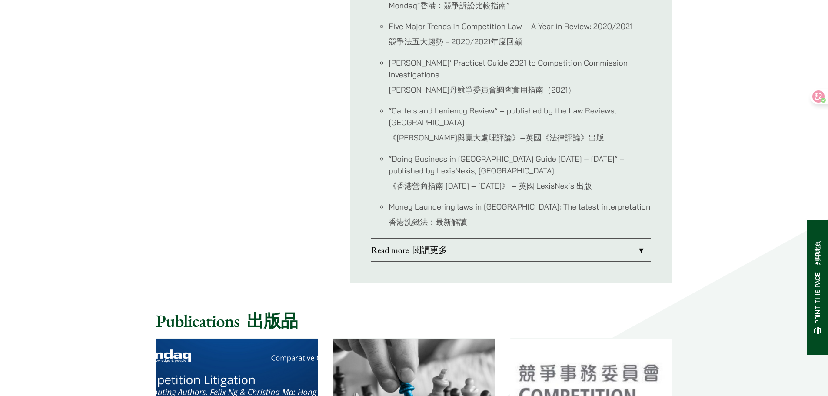 The height and width of the screenshot is (396, 828). Describe the element at coordinates (449, 5) in the screenshot. I see `font: Mondaq“香港：競爭訴訟比較指南”` at that location.